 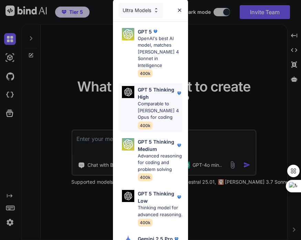 I want to click on p: GPT 5 Thinking Medium, so click(x=157, y=145).